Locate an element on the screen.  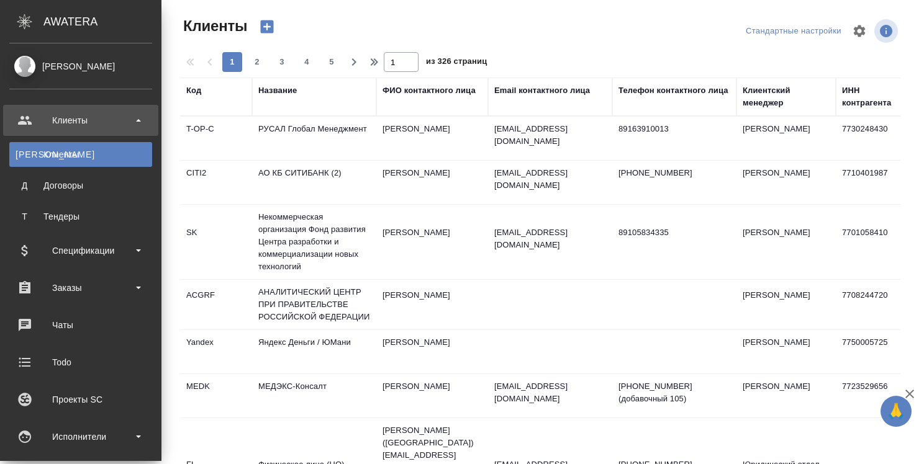
span: 3 is located at coordinates (282, 62).